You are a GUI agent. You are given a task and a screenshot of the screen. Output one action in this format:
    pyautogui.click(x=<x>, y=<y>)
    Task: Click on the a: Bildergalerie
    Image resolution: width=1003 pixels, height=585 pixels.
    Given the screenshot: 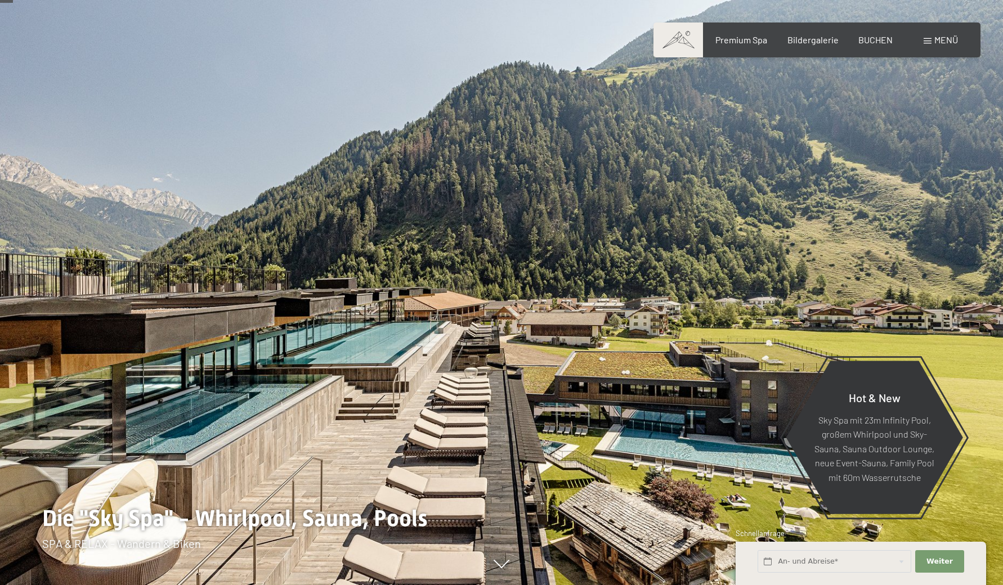 What is the action you would take?
    pyautogui.click(x=812, y=39)
    